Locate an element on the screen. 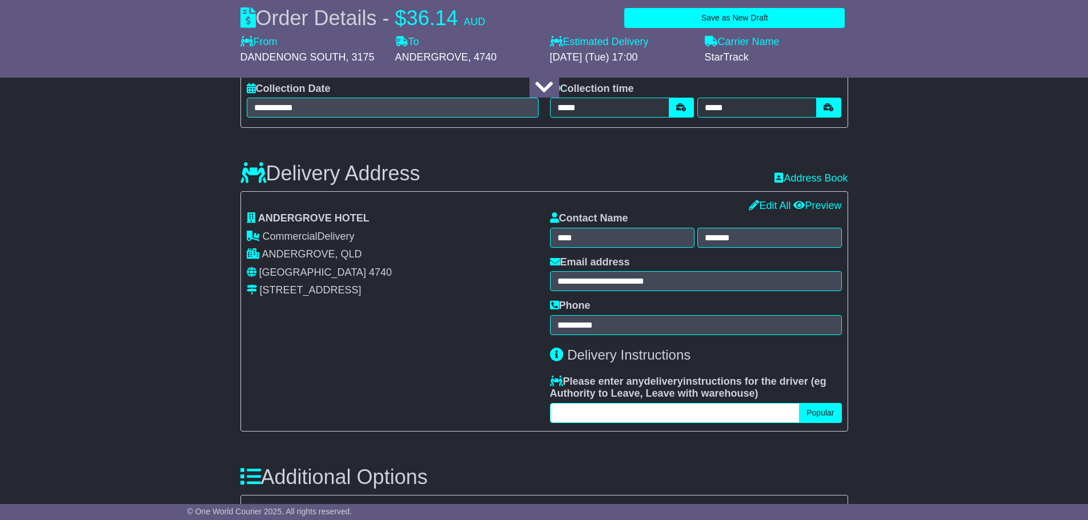 This screenshot has height=520, width=1088. a: Preview is located at coordinates (817, 206).